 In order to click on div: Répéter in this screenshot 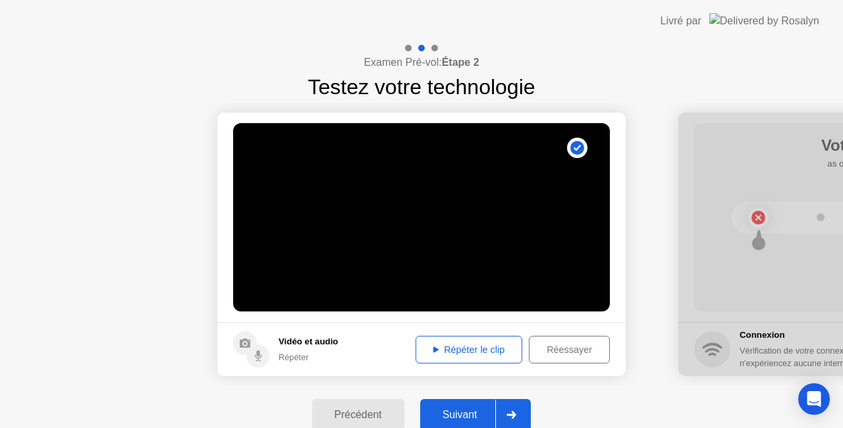, I will do `click(308, 357)`.